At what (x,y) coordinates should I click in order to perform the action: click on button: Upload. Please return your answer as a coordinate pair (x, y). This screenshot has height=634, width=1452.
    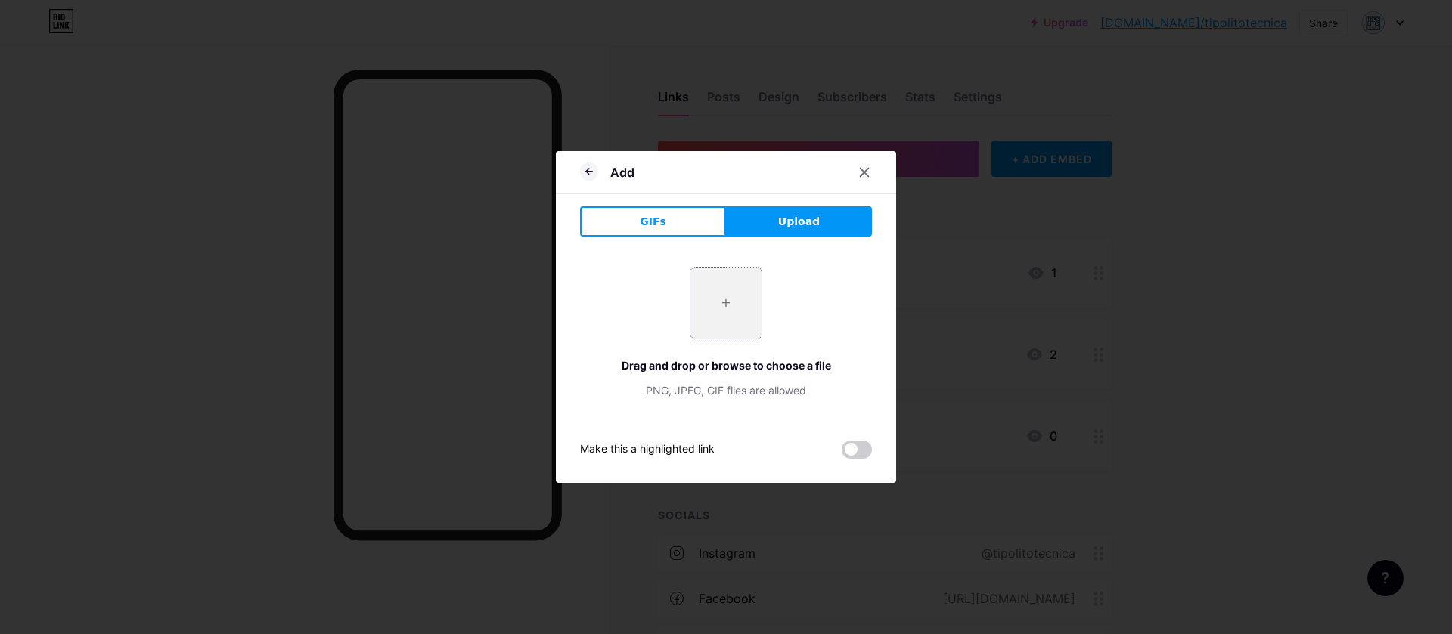
    Looking at the image, I should click on (798, 222).